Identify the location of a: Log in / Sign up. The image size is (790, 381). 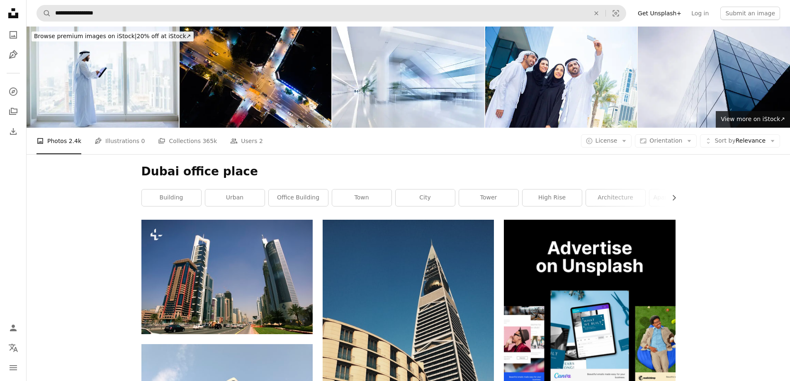
(13, 328).